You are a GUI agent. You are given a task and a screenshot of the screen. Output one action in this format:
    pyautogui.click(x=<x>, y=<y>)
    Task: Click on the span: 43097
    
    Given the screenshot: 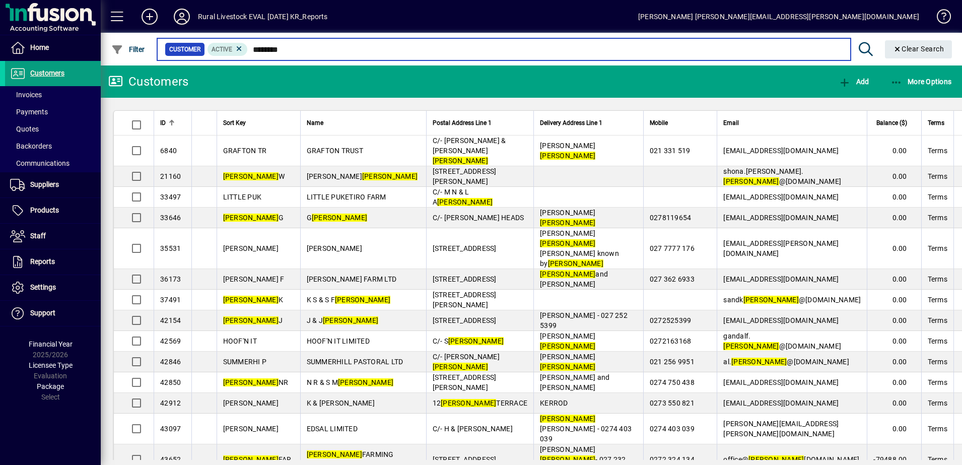 What is the action you would take?
    pyautogui.click(x=170, y=428)
    